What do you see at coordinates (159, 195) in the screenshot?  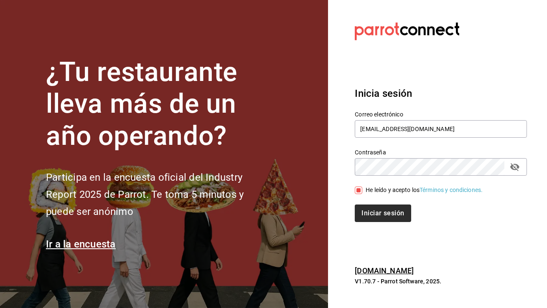 I see `h2: Participa en la encuesta oficial del Industry Report 2025 de Parrot. Te toma 5 minutos y puede se...` at bounding box center [159, 195].